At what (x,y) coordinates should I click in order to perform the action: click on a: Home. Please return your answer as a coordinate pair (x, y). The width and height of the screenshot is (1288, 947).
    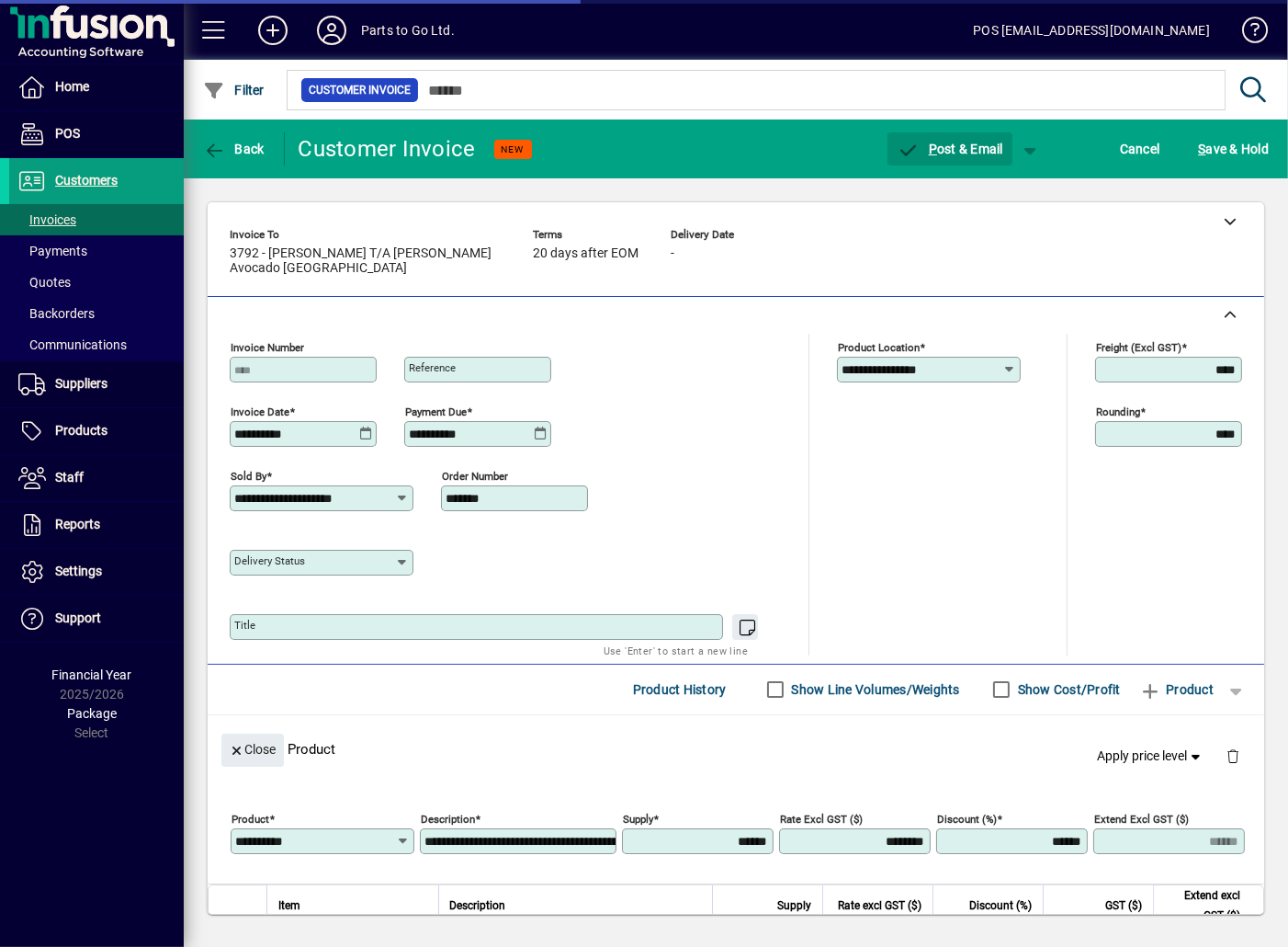
    Looking at the image, I should click on (97, 87).